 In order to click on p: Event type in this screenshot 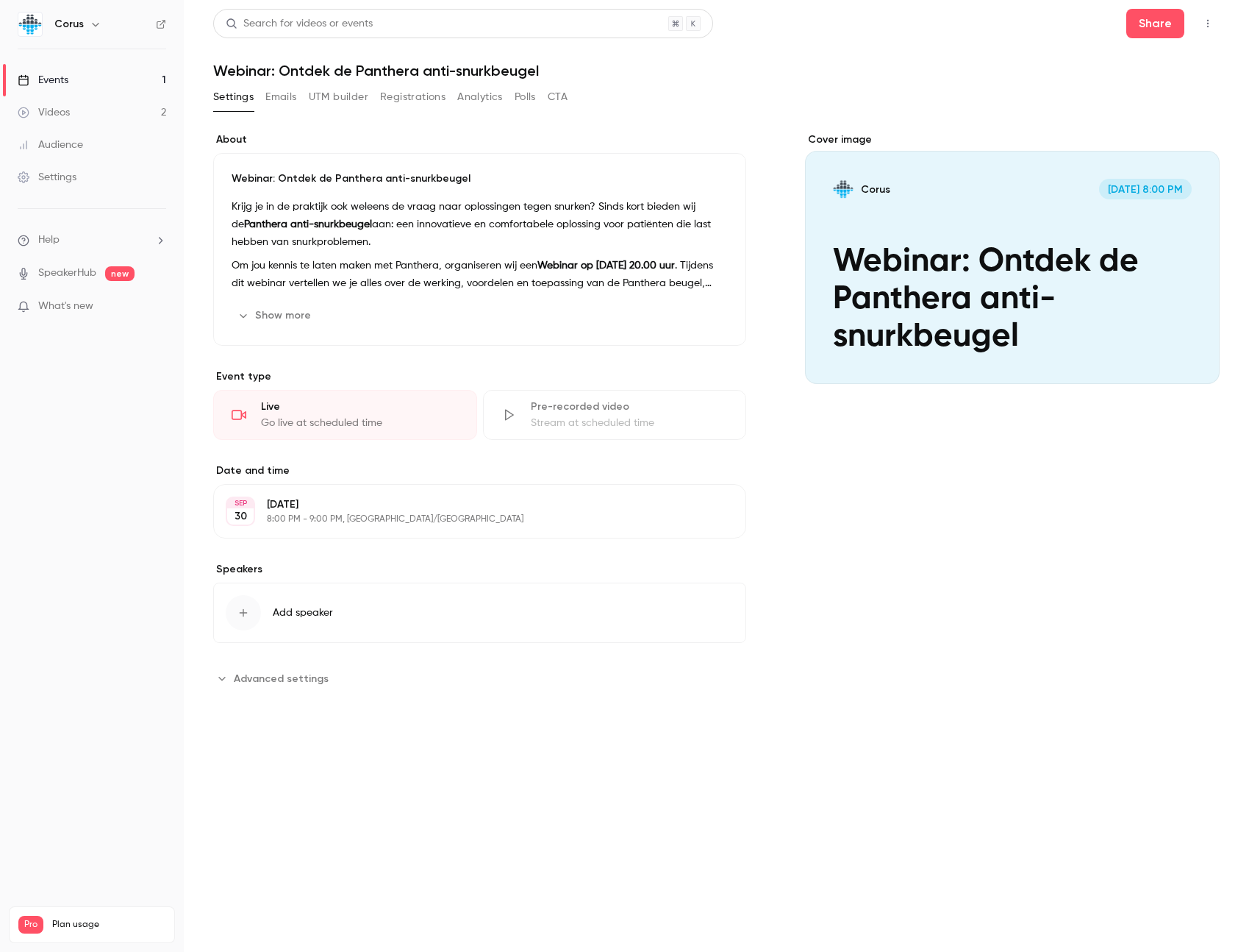, I will do `click(480, 377)`.